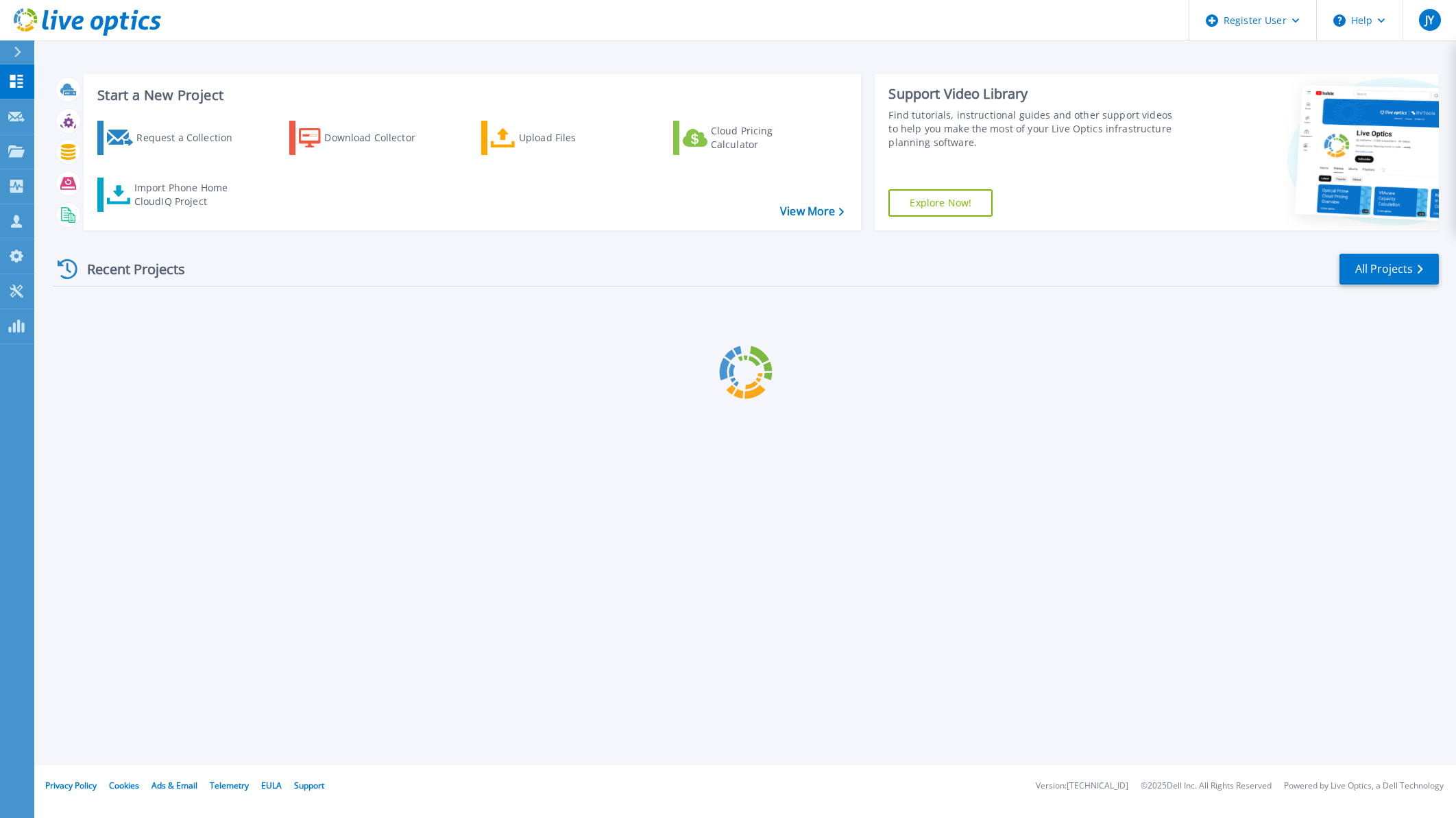  Describe the element at coordinates (380, 138) in the screenshot. I see `div: Download Collector` at that location.